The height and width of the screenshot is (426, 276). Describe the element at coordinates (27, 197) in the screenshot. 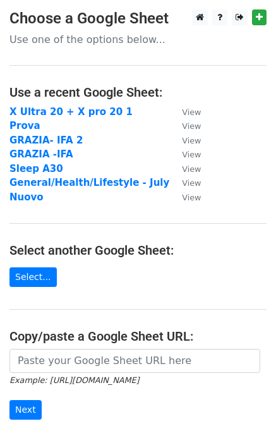

I see `a: Nuovo` at that location.